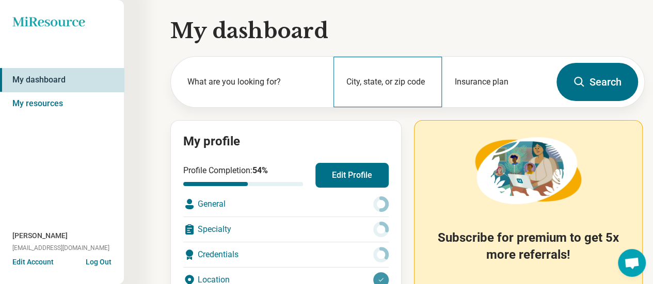  What do you see at coordinates (528, 253) in the screenshot?
I see `h2: Subscribe for premium to get 5x more referrals!` at bounding box center [528, 253].